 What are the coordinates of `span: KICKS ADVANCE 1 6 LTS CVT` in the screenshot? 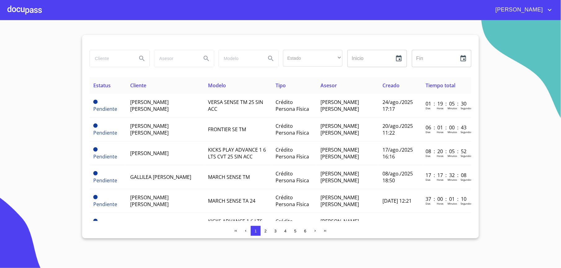 It's located at (236, 225).